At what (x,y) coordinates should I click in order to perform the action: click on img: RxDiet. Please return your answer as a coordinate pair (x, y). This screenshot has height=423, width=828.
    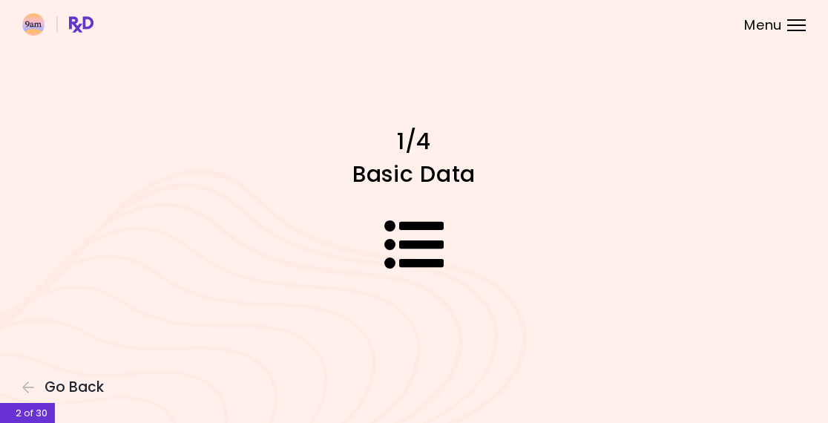
    Looking at the image, I should click on (58, 24).